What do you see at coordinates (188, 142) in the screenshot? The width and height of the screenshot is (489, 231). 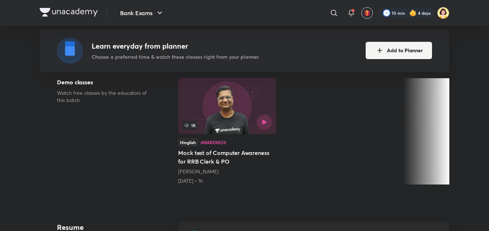 I see `div: Hinglish` at bounding box center [188, 142].